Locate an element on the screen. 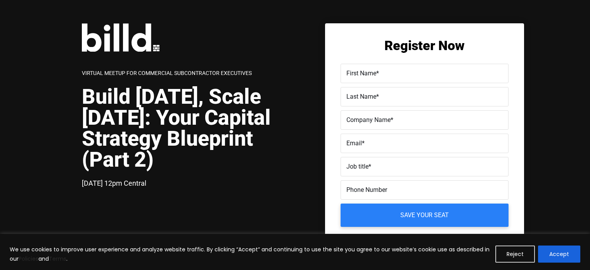 This screenshot has width=590, height=270. span: Phone Number is located at coordinates (367, 189).